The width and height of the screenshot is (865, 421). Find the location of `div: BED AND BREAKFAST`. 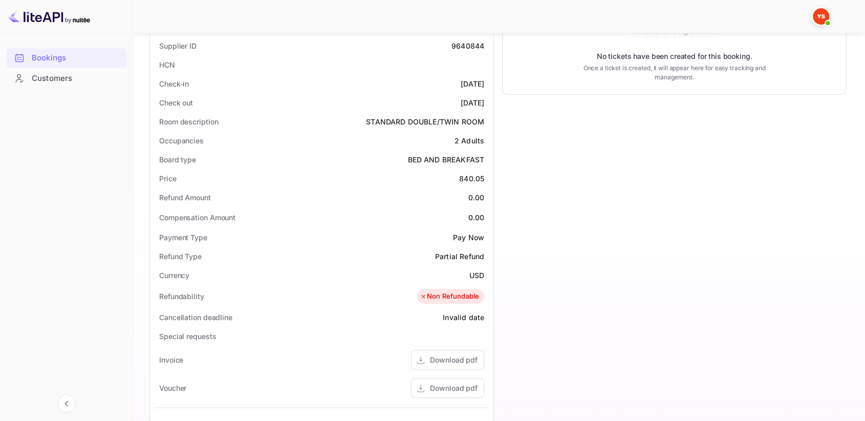

div: BED AND BREAKFAST is located at coordinates (446, 159).